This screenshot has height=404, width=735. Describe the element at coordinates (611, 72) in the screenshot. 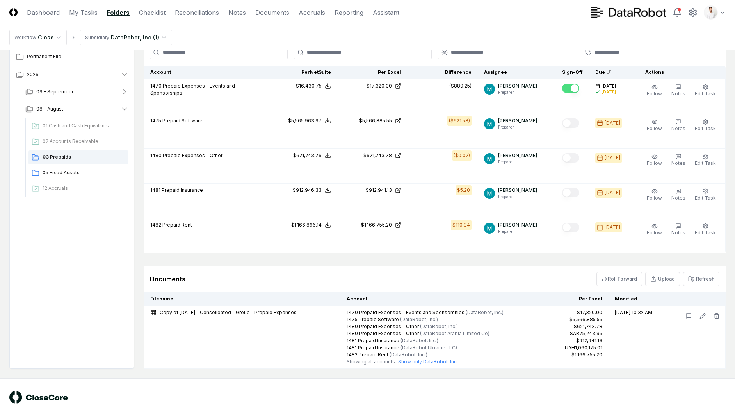

I see `div: Due` at that location.